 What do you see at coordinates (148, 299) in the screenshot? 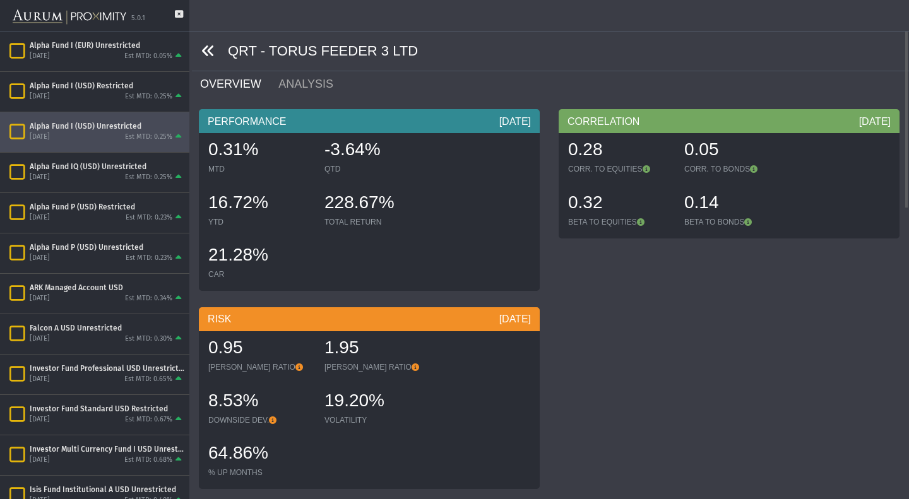
I see `div: Est MTD: 0.34%` at bounding box center [148, 299].